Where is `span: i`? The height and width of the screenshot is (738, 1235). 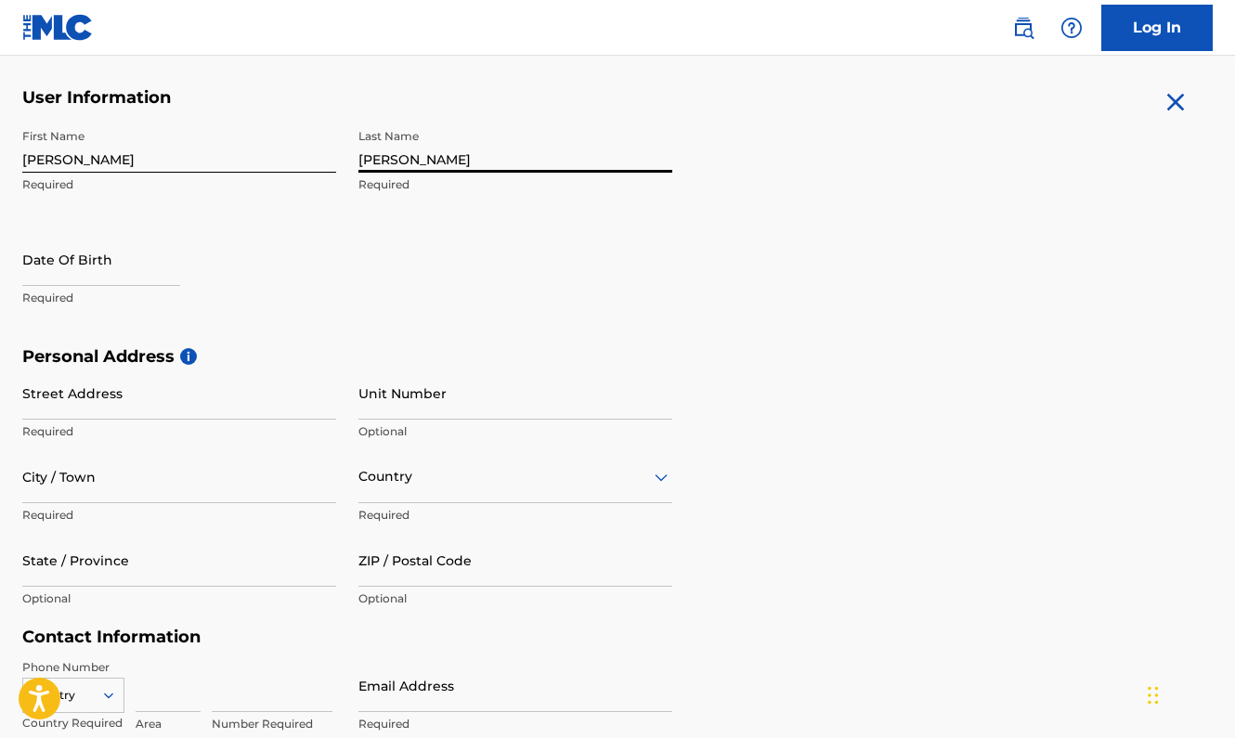 span: i is located at coordinates (189, 357).